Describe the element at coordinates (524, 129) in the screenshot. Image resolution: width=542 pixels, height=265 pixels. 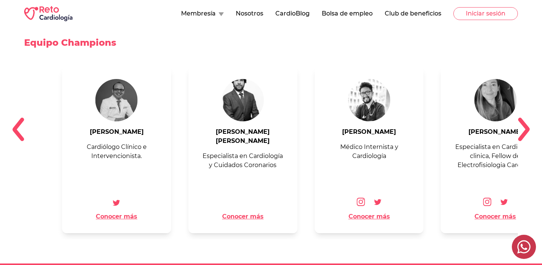
I see `img: right` at that location.